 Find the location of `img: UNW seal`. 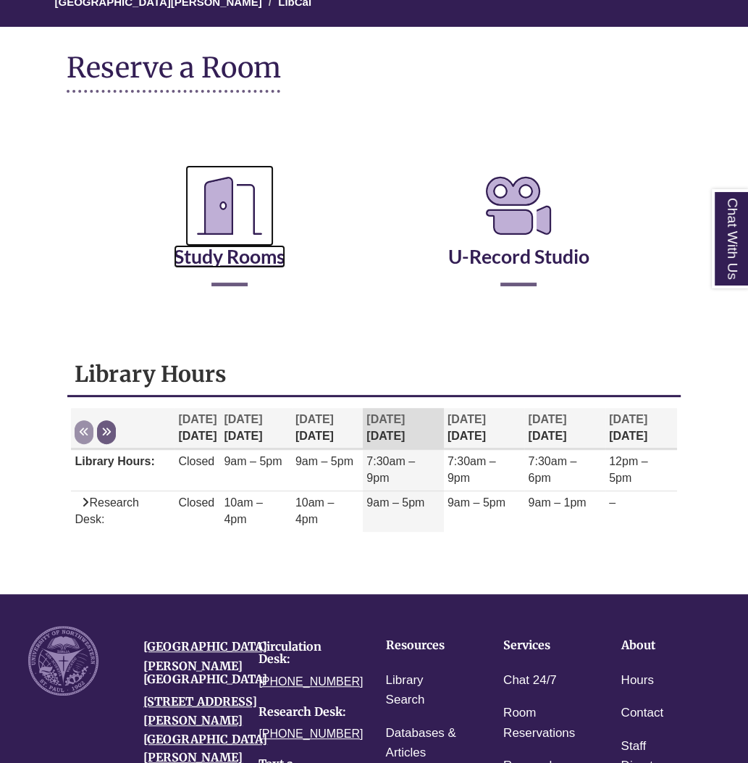

img: UNW seal is located at coordinates (63, 660).